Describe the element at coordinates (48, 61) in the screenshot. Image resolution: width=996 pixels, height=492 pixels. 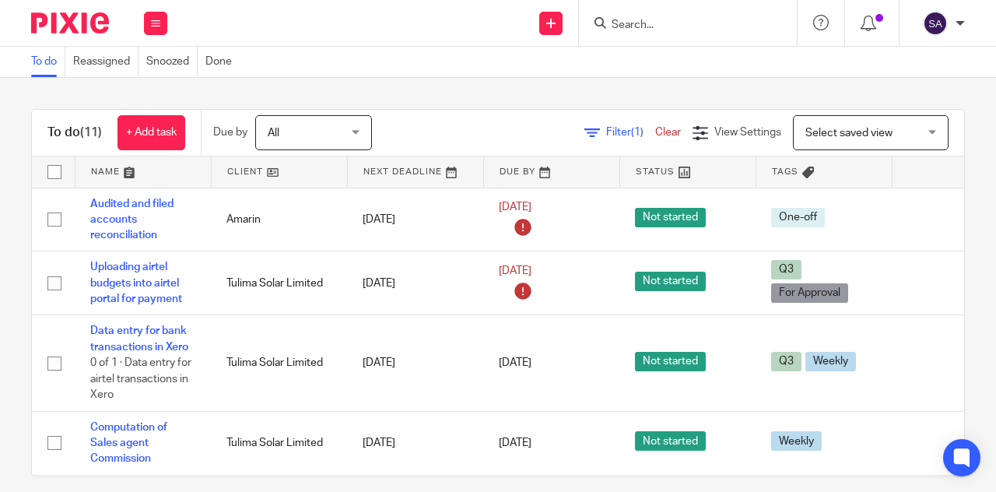
I see `a: To do` at that location.